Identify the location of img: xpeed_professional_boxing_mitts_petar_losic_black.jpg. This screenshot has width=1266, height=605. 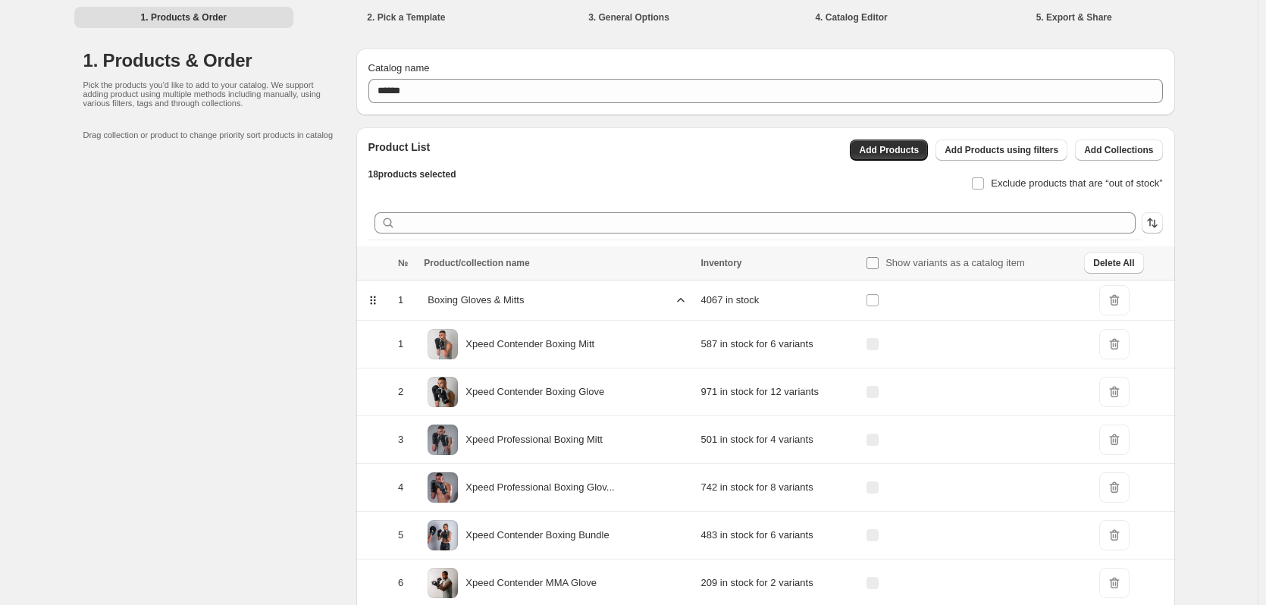
(443, 440).